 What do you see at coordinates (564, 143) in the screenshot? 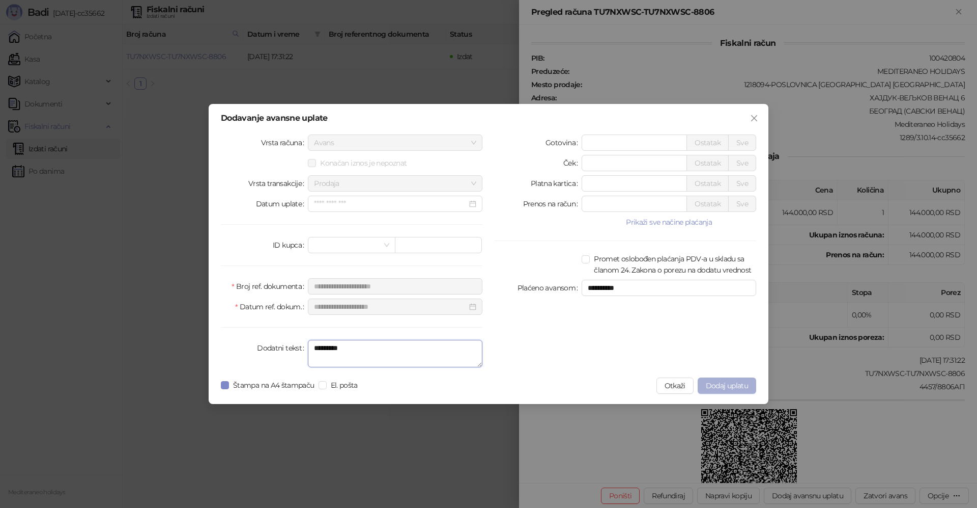
I see `label: Gotovina` at bounding box center [564, 143].